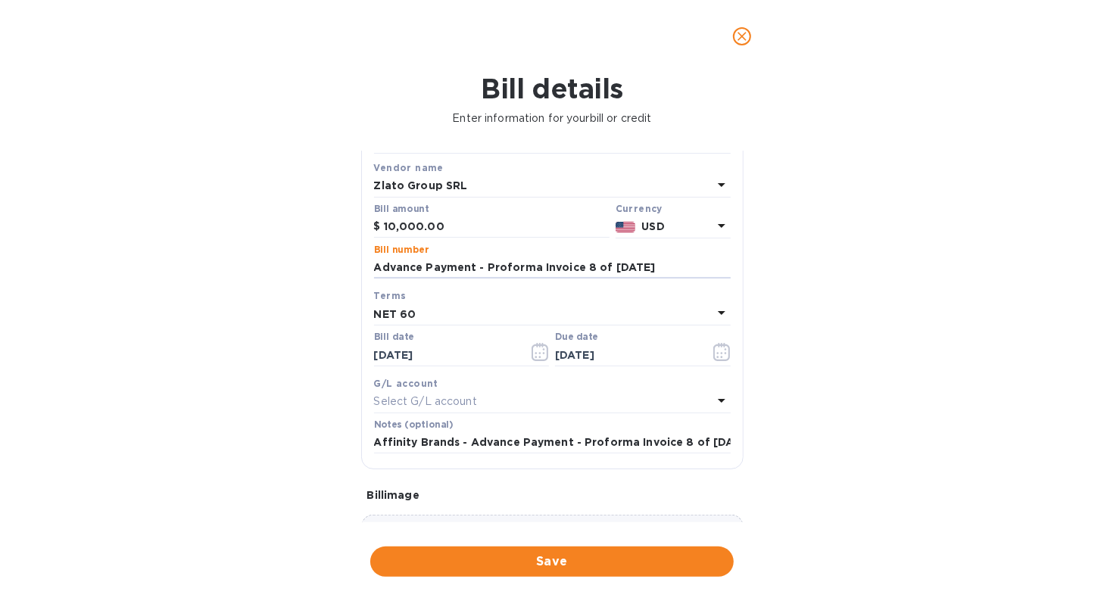  Describe the element at coordinates (552, 562) in the screenshot. I see `span: Save` at that location.